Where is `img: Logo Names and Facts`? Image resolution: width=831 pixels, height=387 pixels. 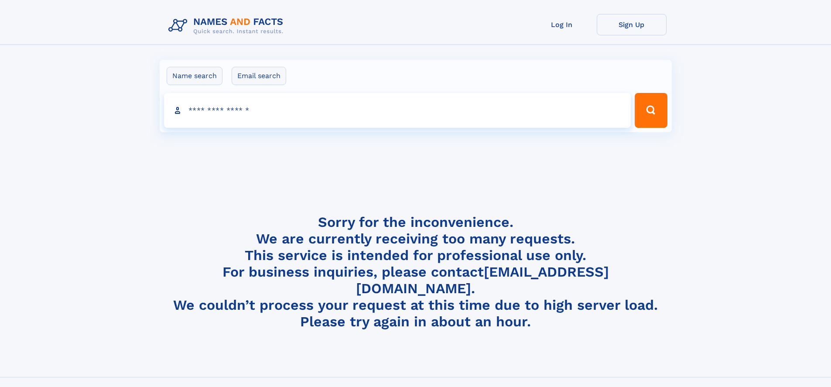
img: Logo Names and Facts is located at coordinates (228, 26).